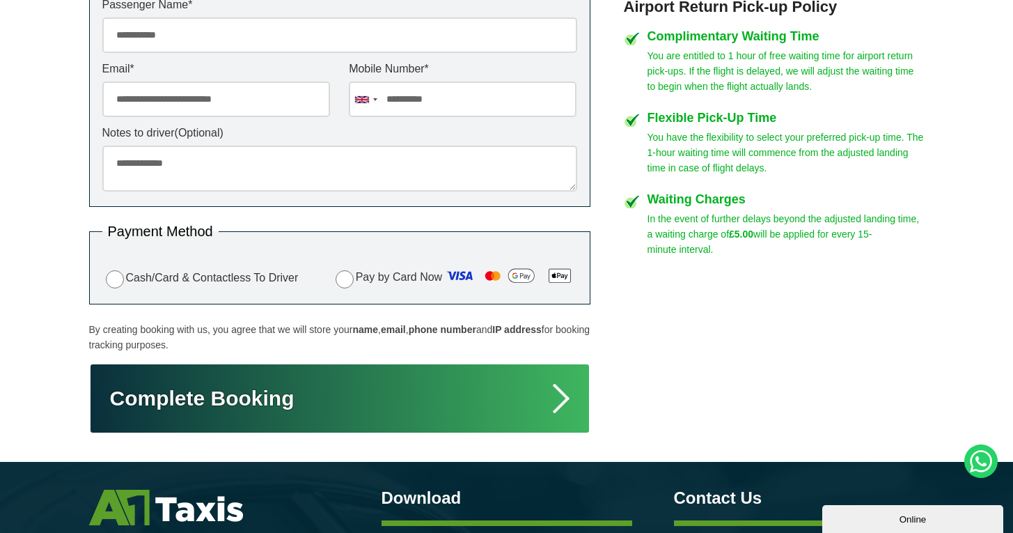 This screenshot has width=1013, height=533. Describe the element at coordinates (507, 498) in the screenshot. I see `h3: Download` at that location.